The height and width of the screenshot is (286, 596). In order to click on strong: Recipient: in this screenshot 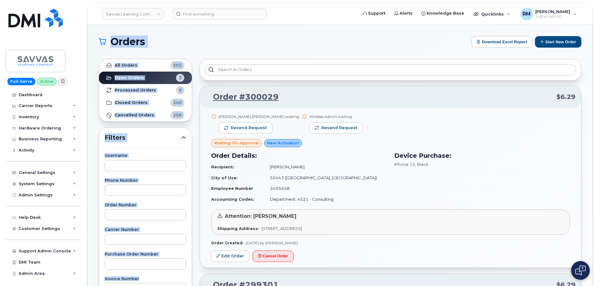, I will do `click(223, 167)`.